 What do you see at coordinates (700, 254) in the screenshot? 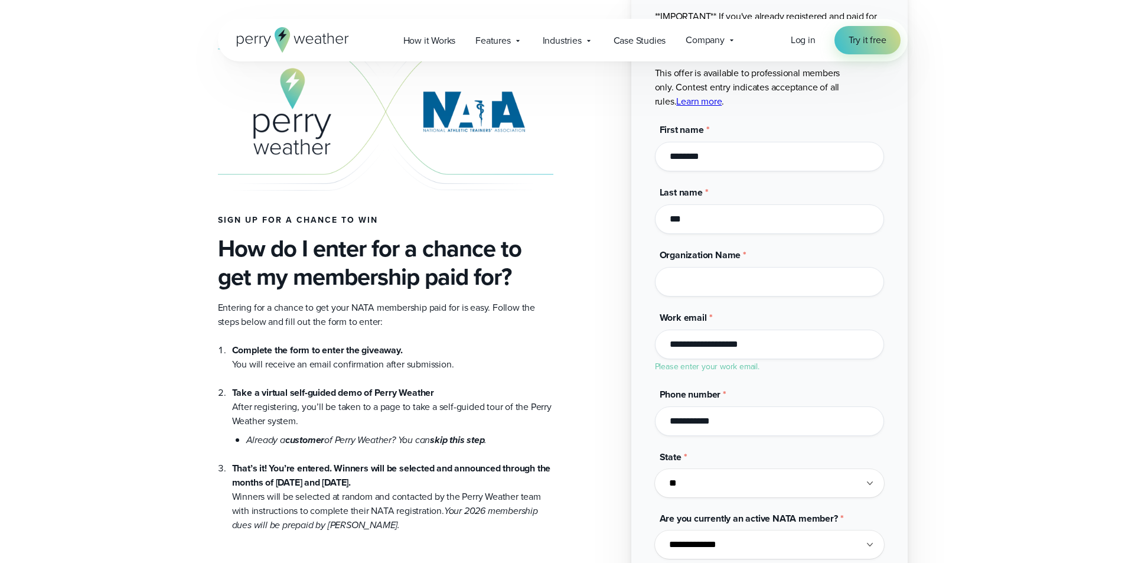
I see `span: Organization Name` at bounding box center [700, 254].